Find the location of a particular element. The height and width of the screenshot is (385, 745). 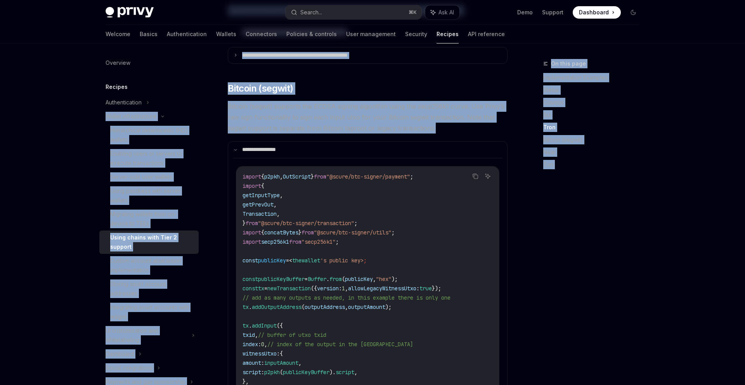

a: Near is located at coordinates (594, 152).